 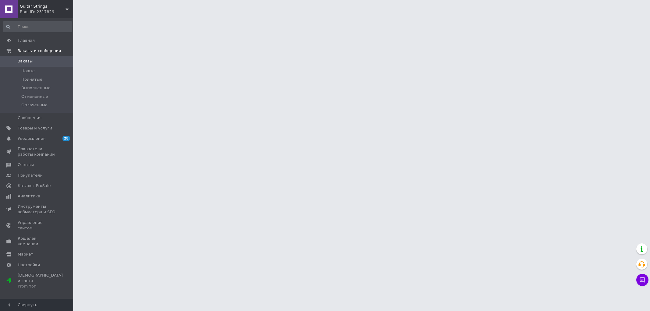 I want to click on span: Отмененные, so click(x=34, y=97).